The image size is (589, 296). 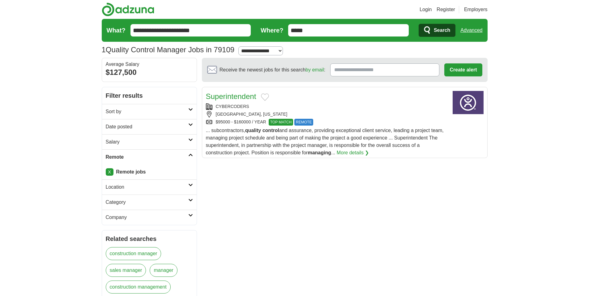 What do you see at coordinates (109, 172) in the screenshot?
I see `a: X` at bounding box center [109, 172].